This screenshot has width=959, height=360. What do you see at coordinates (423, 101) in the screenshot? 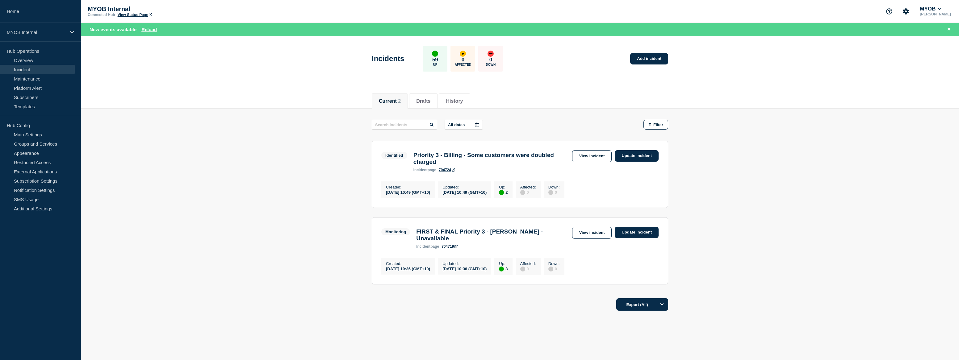
I see `button: Drafts` at bounding box center [423, 101].